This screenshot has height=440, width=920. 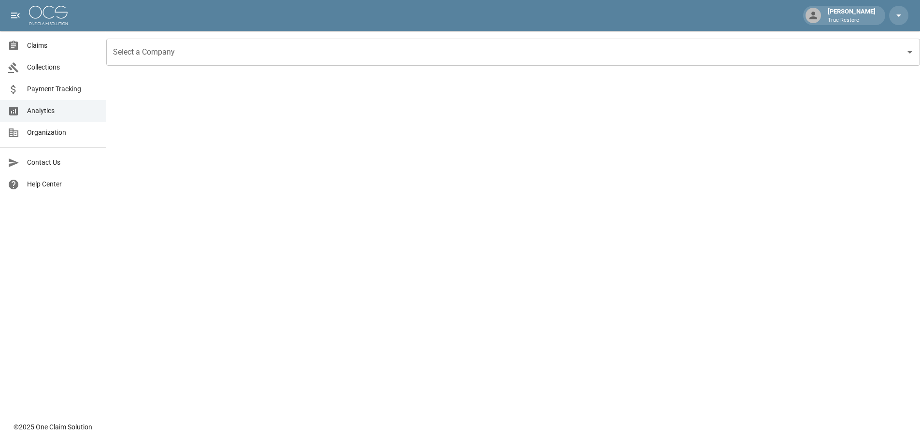 What do you see at coordinates (62, 89) in the screenshot?
I see `span: Payment Tracking` at bounding box center [62, 89].